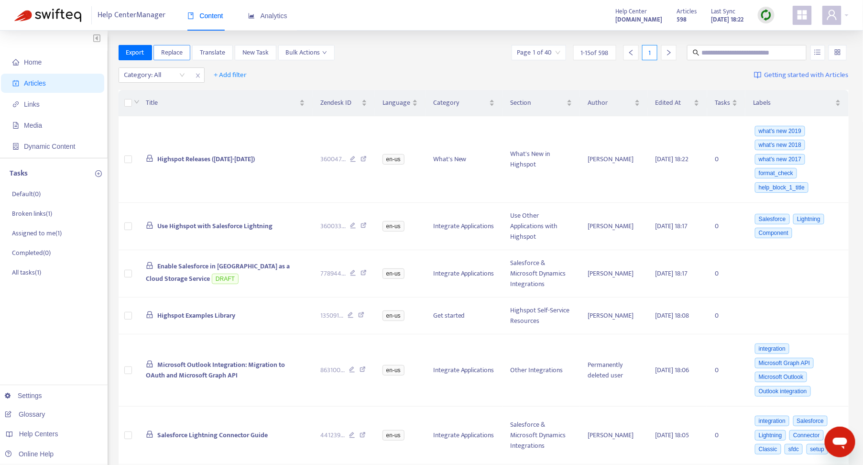 This screenshot has width=863, height=465. Describe the element at coordinates (610, 103) in the screenshot. I see `span: Author` at that location.